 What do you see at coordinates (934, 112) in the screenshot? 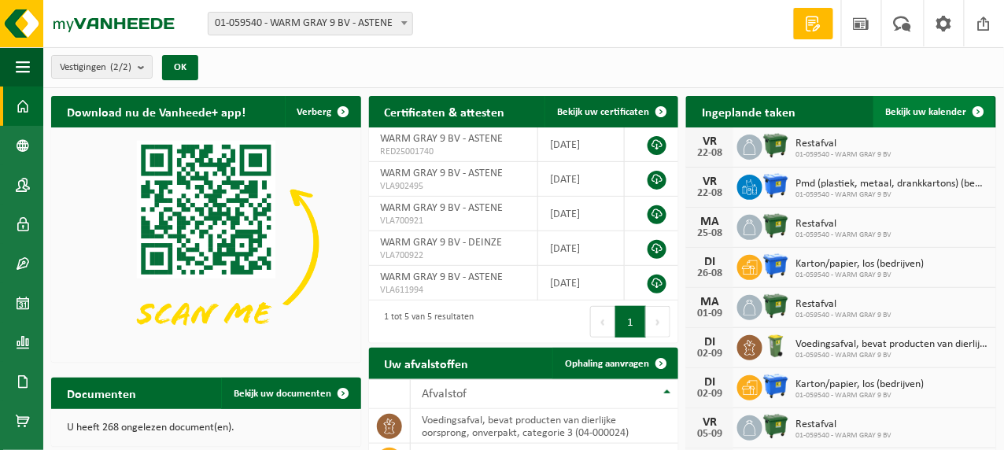
I see `a: Bekijk uw kalender` at bounding box center [934, 112].